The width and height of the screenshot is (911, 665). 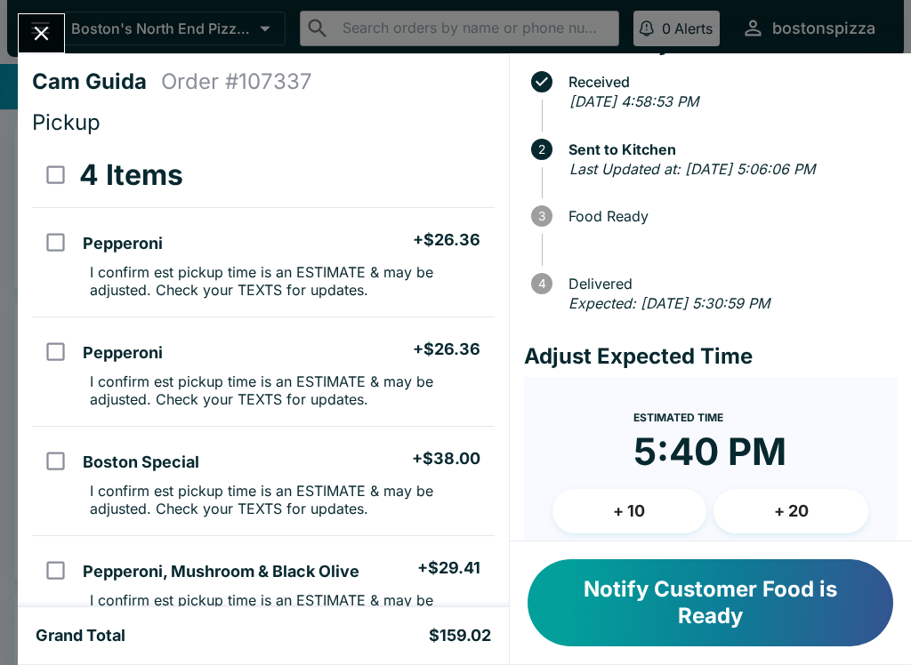 I want to click on table: orders table, so click(x=263, y=394).